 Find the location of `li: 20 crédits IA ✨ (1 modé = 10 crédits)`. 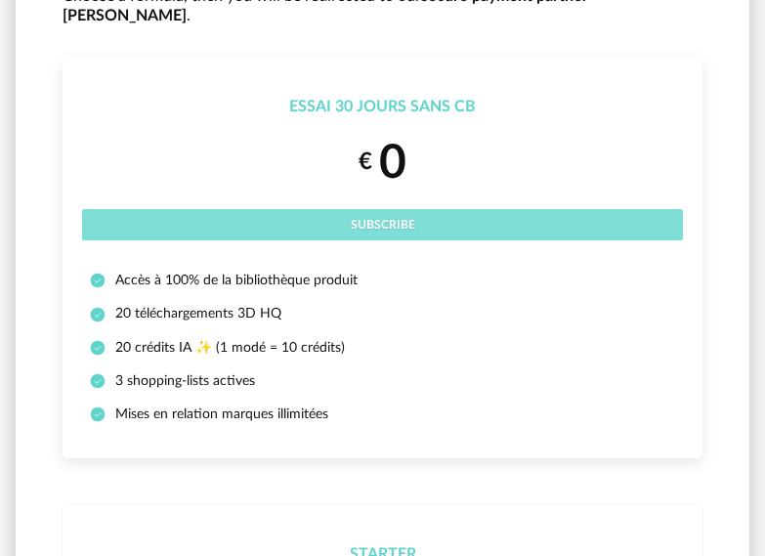

li: 20 crédits IA ✨ (1 modé = 10 crédits) is located at coordinates (382, 348).